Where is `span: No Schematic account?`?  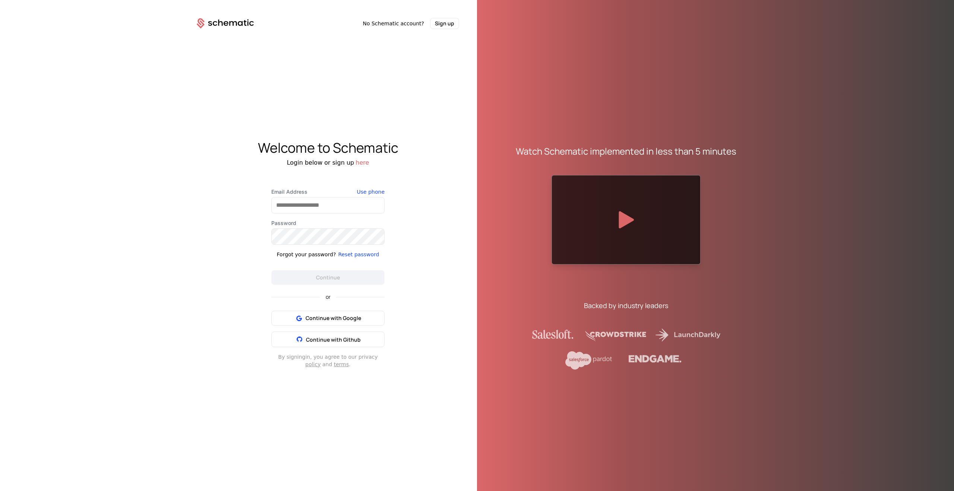 span: No Schematic account? is located at coordinates (393, 23).